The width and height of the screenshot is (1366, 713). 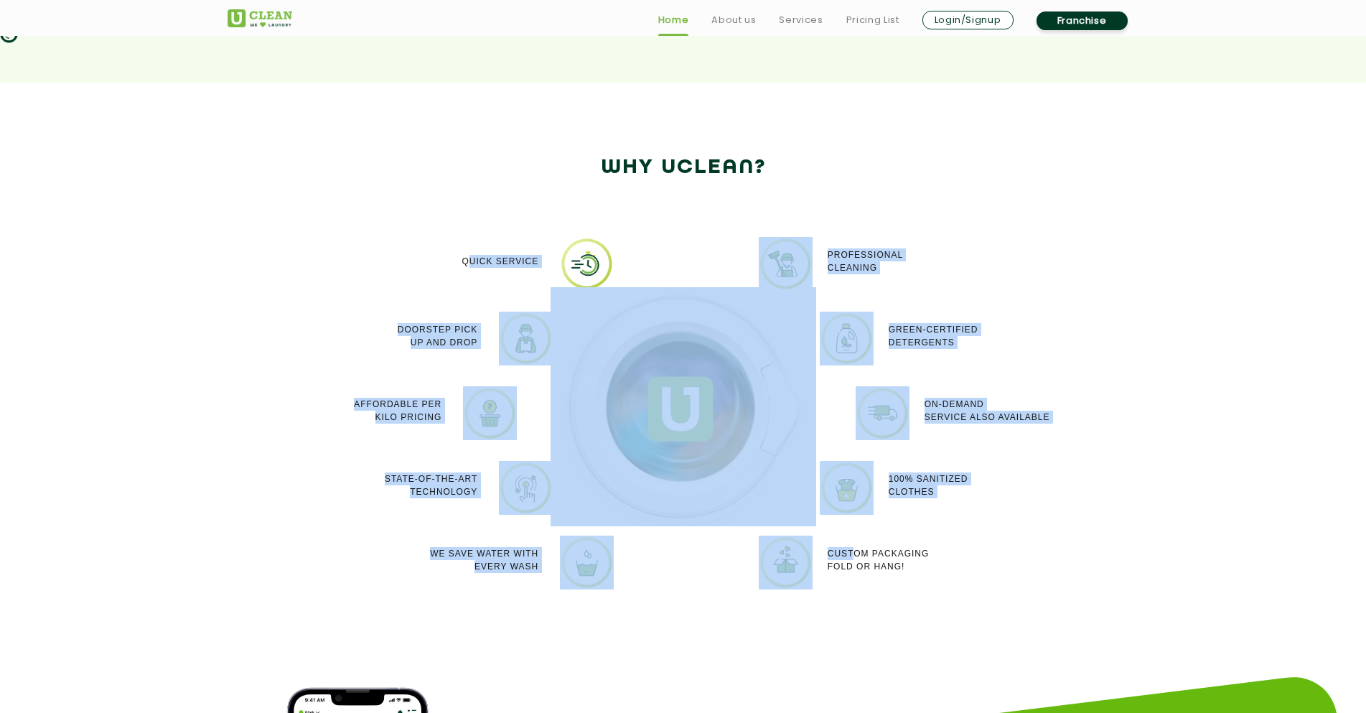 I want to click on img: laundry pick and drop services, so click(x=490, y=413).